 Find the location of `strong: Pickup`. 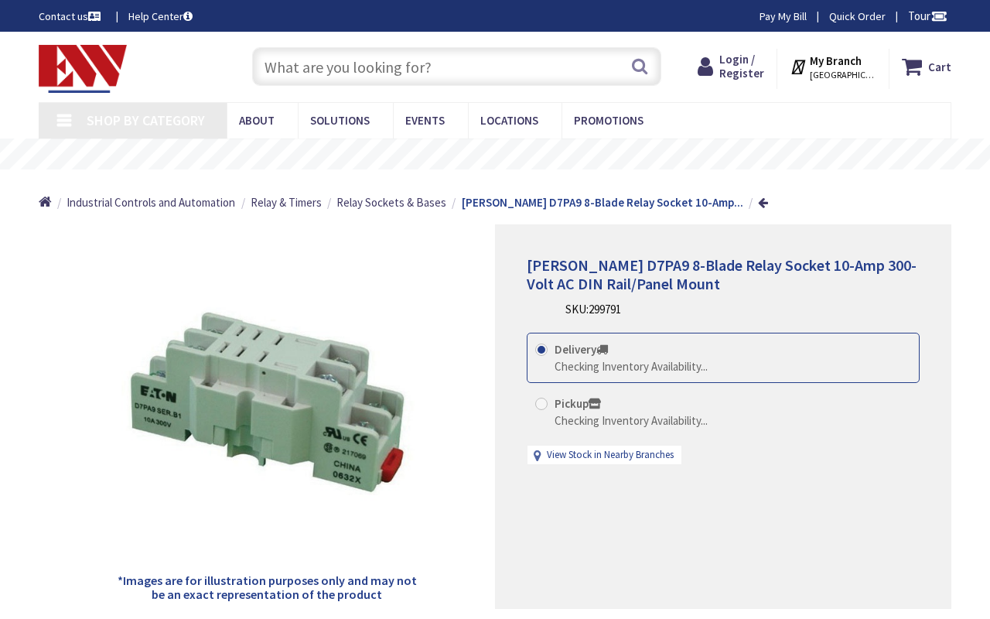

strong: Pickup is located at coordinates (578, 403).